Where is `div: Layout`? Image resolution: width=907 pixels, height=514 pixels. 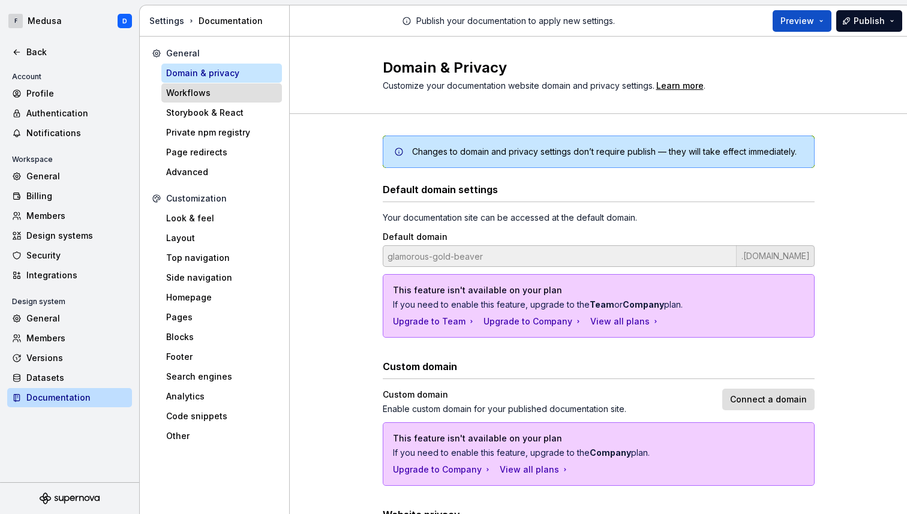 div: Layout is located at coordinates (221, 238).